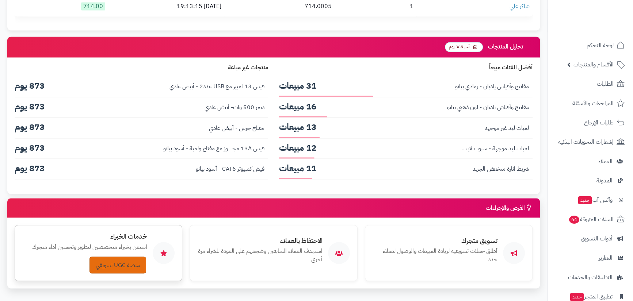  Describe the element at coordinates (591, 181) in the screenshot. I see `a: المدونة` at that location.